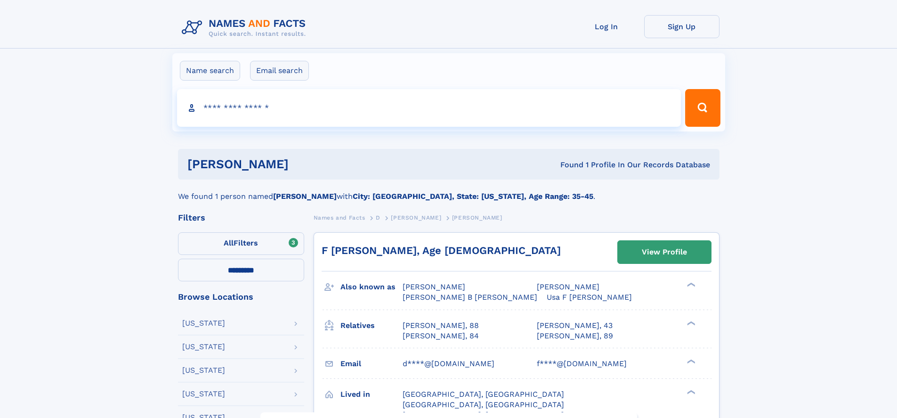  Describe the element at coordinates (246, 28) in the screenshot. I see `img: Logo Names and Facts` at that location.